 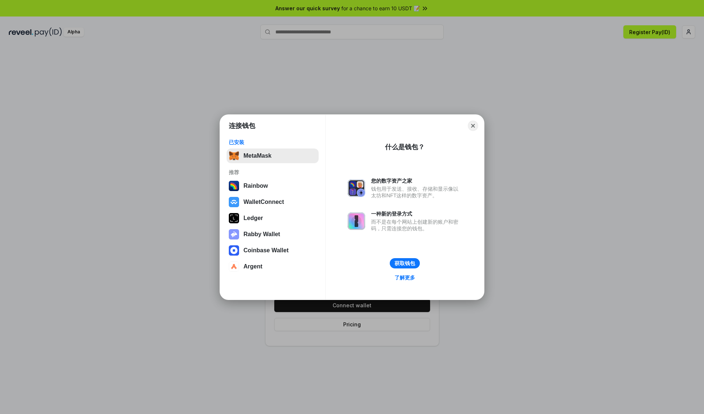 I want to click on div: 您的数字资产之家, so click(x=416, y=181).